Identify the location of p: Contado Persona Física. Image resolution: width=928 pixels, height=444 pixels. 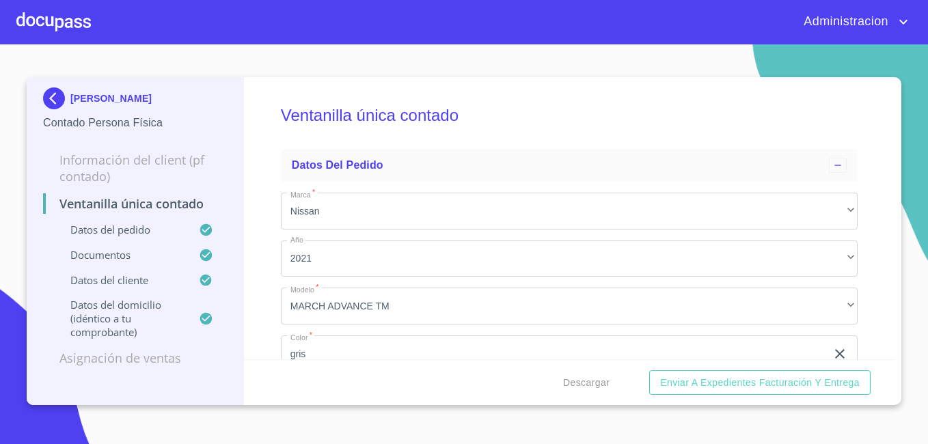
(135, 123).